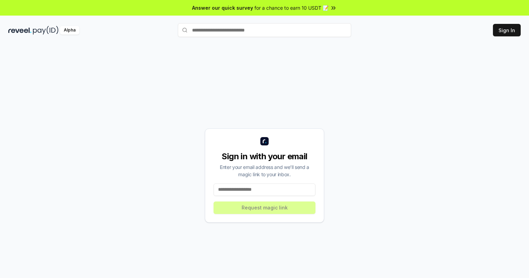 The width and height of the screenshot is (529, 278). Describe the element at coordinates (291, 8) in the screenshot. I see `span: for a chance to earn 10 USDT 📝` at that location.